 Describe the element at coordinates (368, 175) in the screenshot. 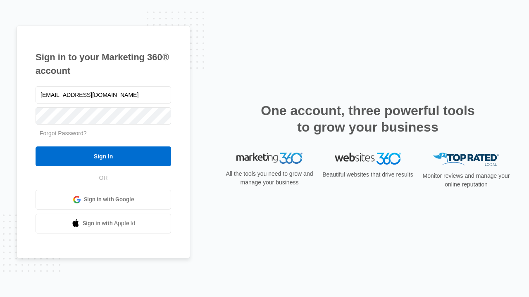

I see `p: Beautiful websites that drive results` at that location.